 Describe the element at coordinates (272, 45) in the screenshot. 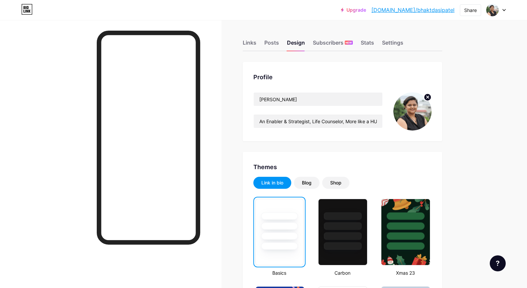

I see `div: Posts` at that location.